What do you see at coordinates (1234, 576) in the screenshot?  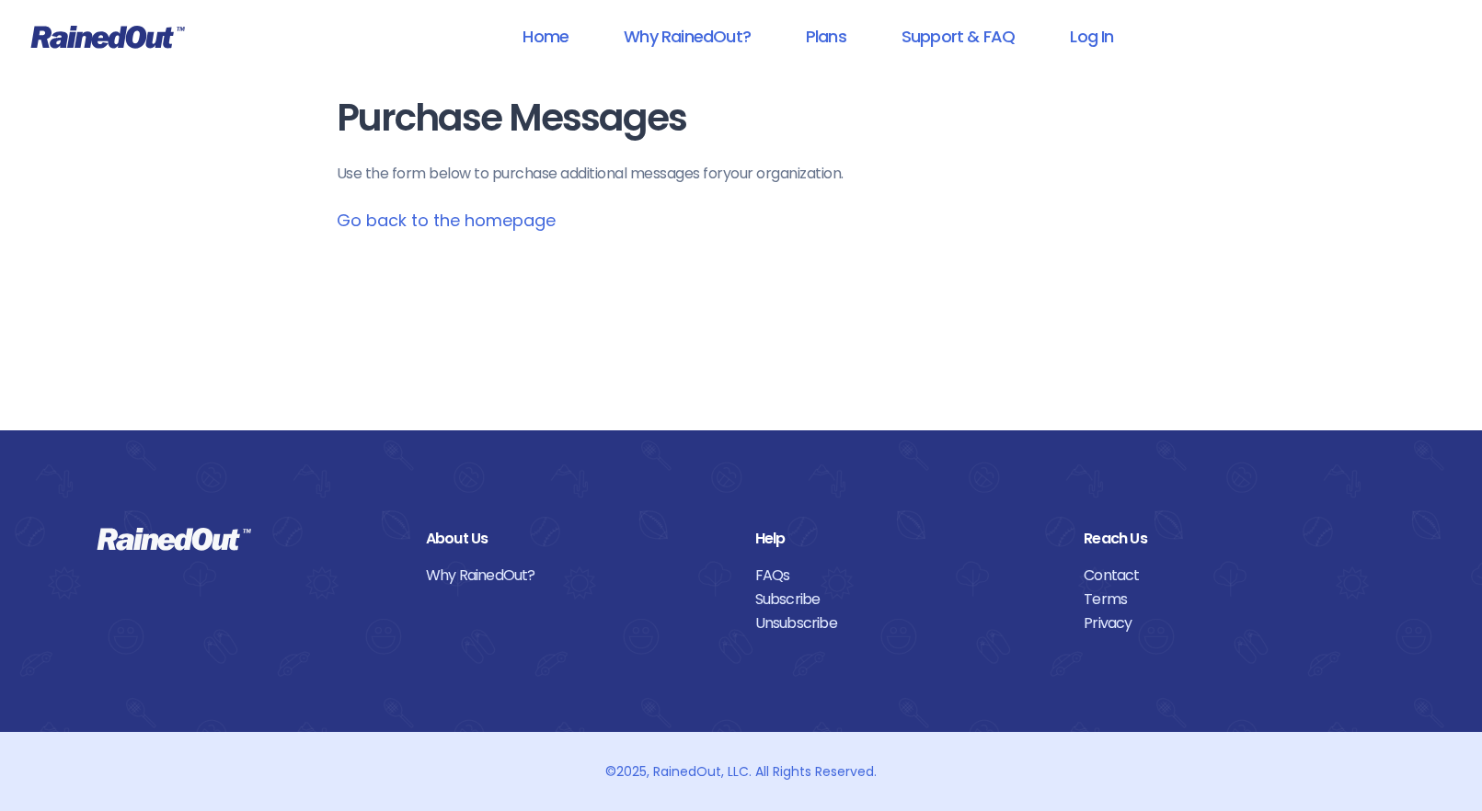 I see `a: Contact` at bounding box center [1234, 576].